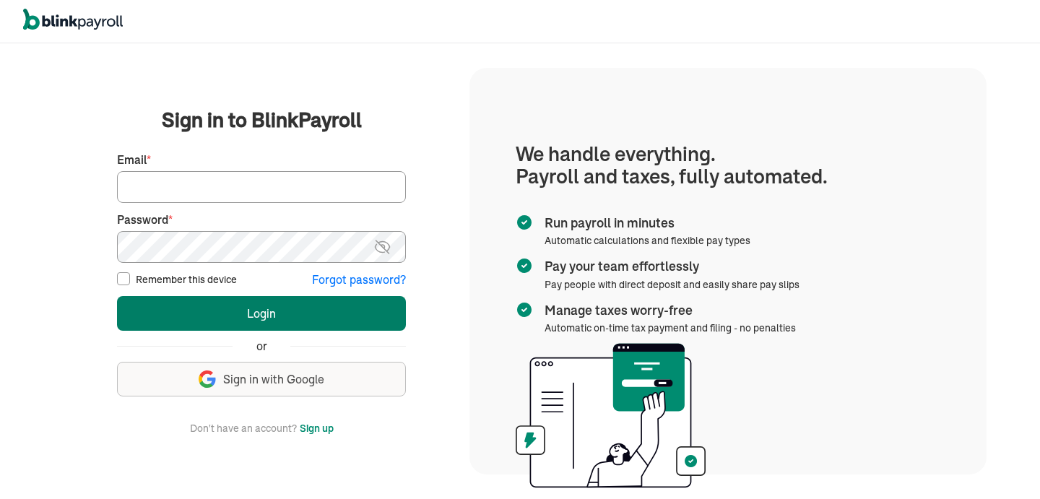  Describe the element at coordinates (261, 187) in the screenshot. I see `input: Your email address` at that location.